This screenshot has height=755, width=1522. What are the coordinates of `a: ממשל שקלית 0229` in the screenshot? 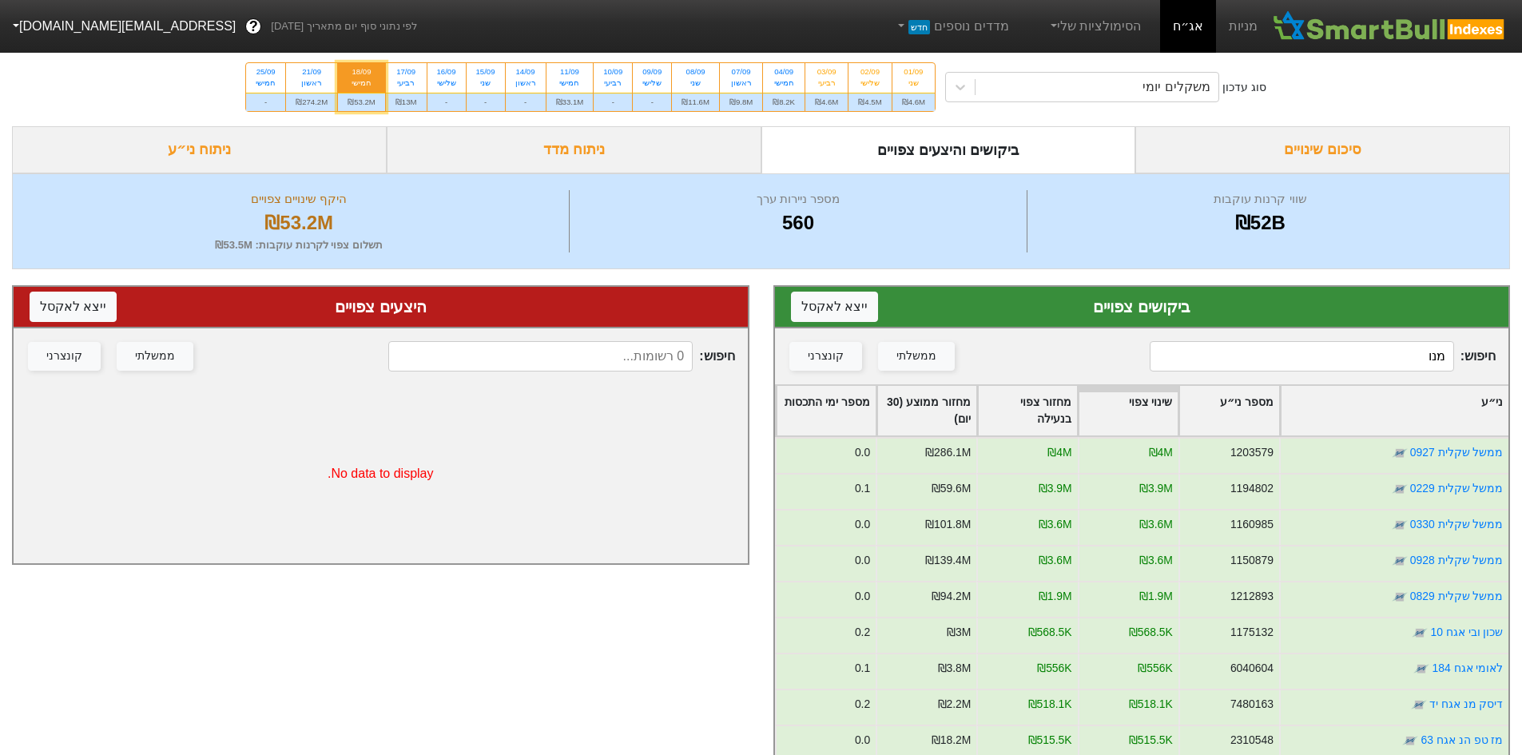 It's located at (1456, 488).